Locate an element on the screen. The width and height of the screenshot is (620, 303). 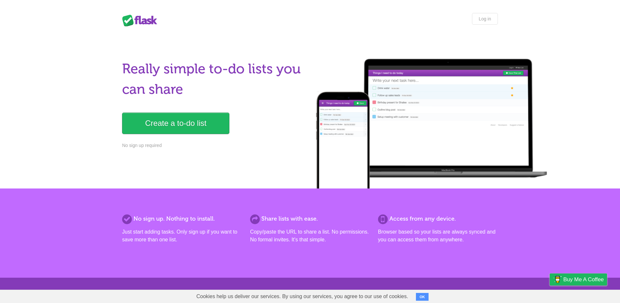
p: Browser based so your lists are always synced and you can access them from anywhere. is located at coordinates (438, 236).